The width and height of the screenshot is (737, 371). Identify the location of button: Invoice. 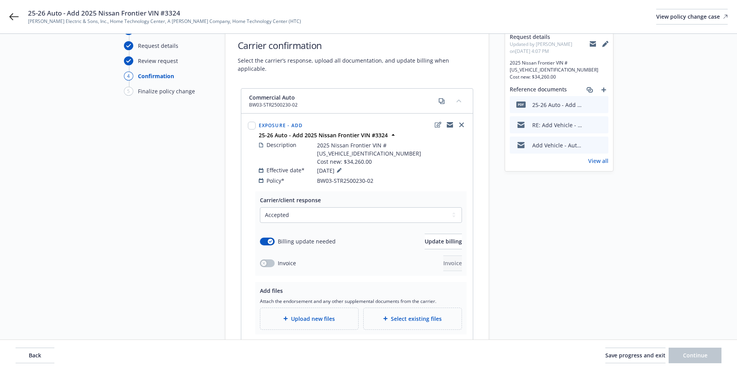
(453, 263).